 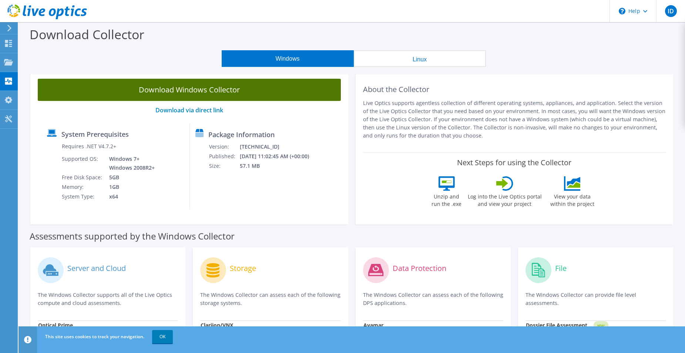 What do you see at coordinates (419, 58) in the screenshot?
I see `button: Linux` at bounding box center [419, 58].